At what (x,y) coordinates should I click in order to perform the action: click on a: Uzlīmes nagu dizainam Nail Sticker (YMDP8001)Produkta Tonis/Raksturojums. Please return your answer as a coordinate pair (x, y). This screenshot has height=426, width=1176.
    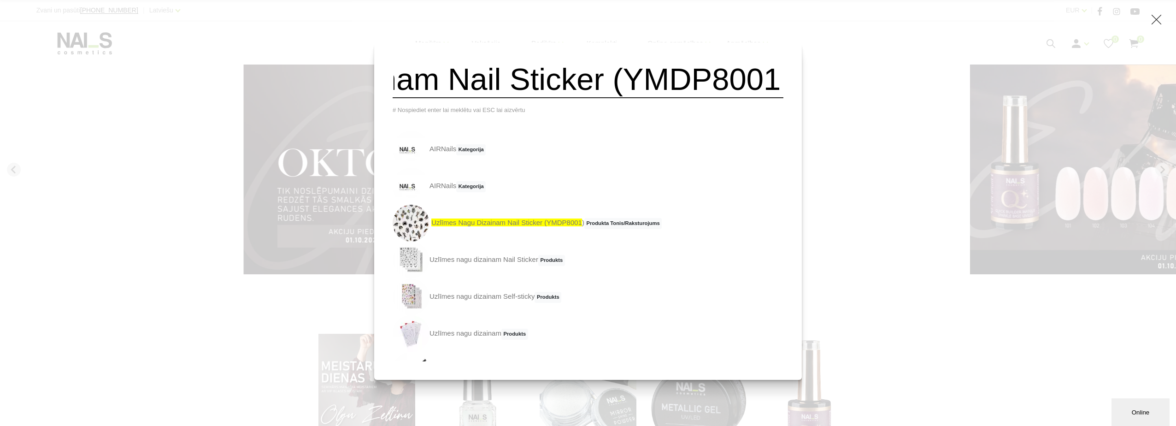
    Looking at the image, I should click on (527, 223).